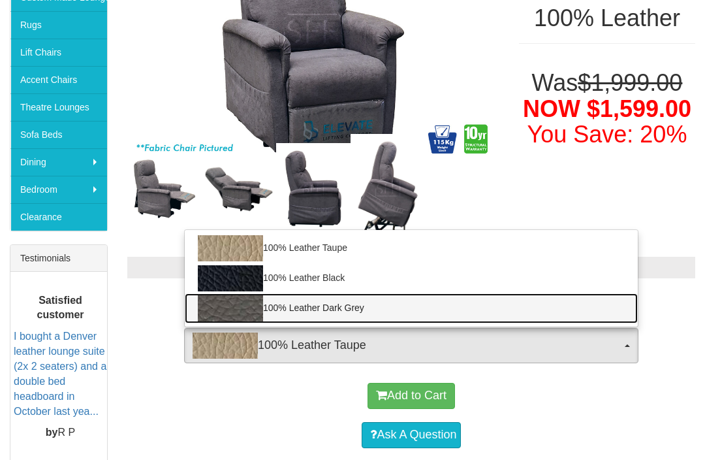  I want to click on img: 100% Leather Taupe, so click(231, 248).